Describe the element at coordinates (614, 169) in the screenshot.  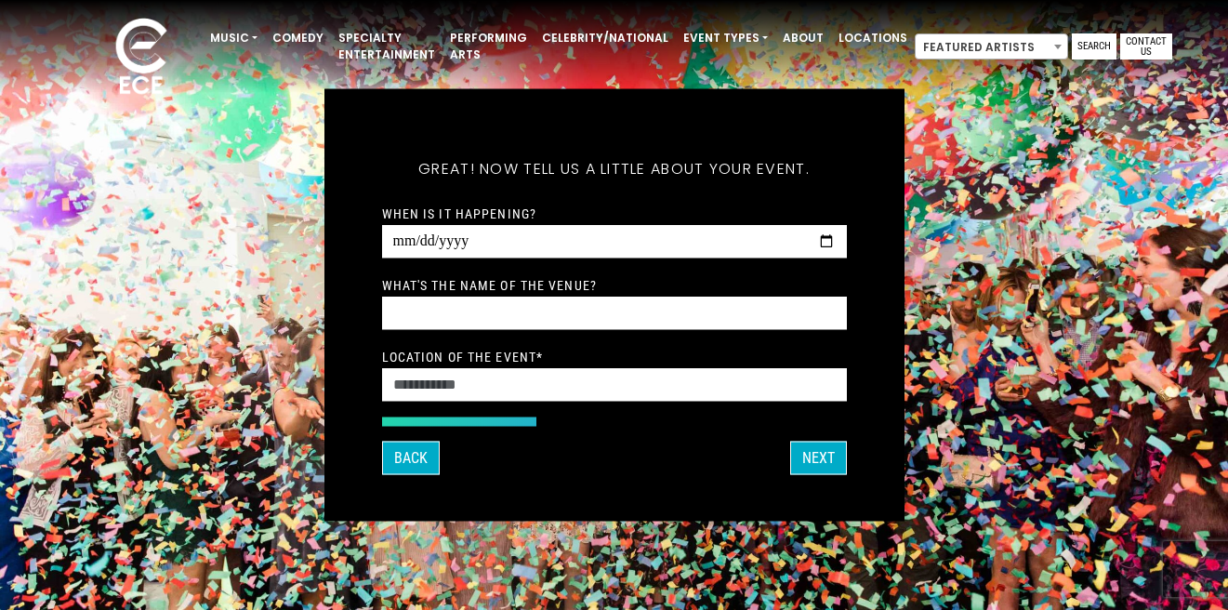
I see `h5: Great! Now tell us a little about your event.` at that location.